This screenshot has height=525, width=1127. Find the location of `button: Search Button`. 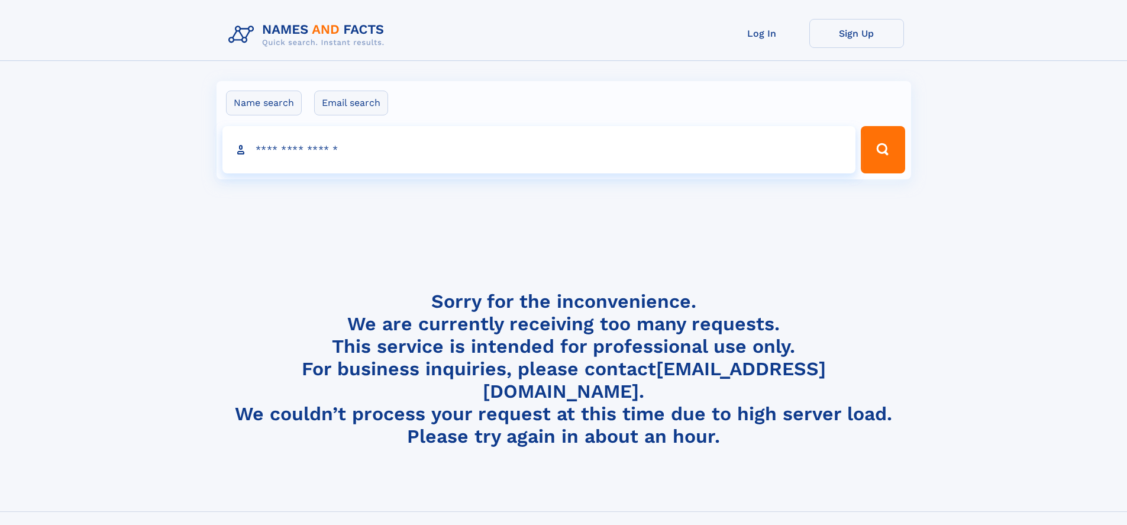

button: Search Button is located at coordinates (883, 150).